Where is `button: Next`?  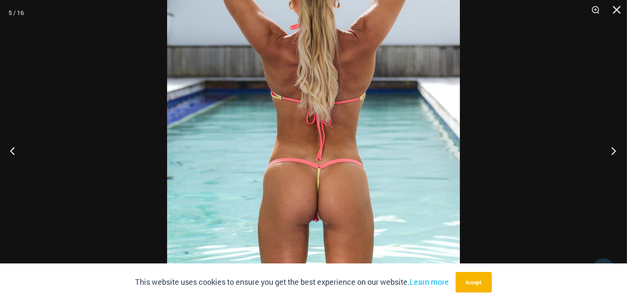 button: Next is located at coordinates (611, 151).